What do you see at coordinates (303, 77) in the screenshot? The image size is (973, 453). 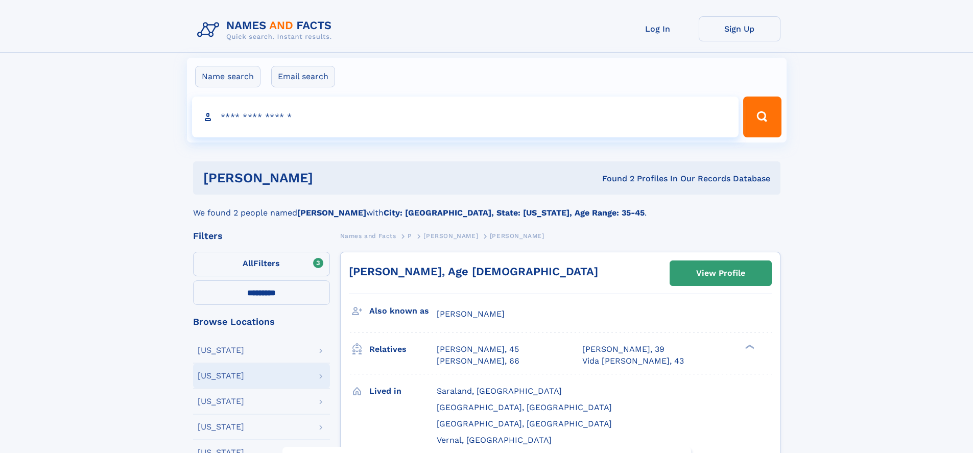 I see `label: Email search` at bounding box center [303, 77].